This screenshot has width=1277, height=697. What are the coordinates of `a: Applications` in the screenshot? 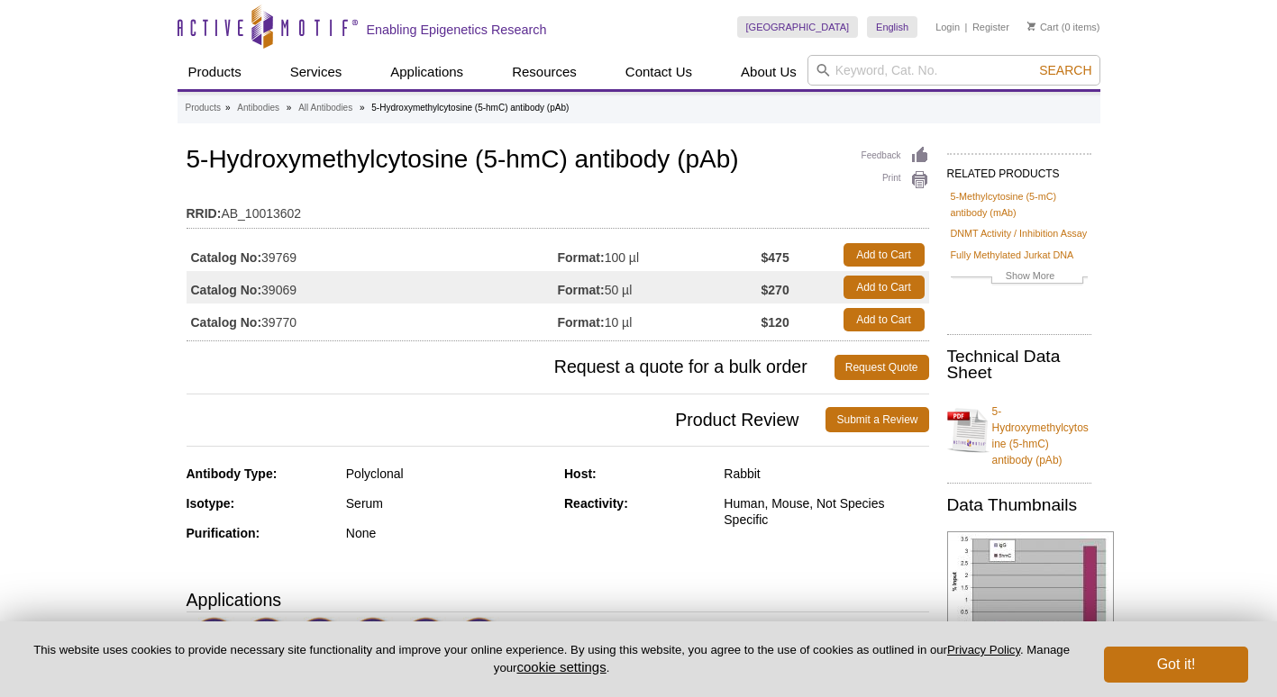 It's located at (426, 72).